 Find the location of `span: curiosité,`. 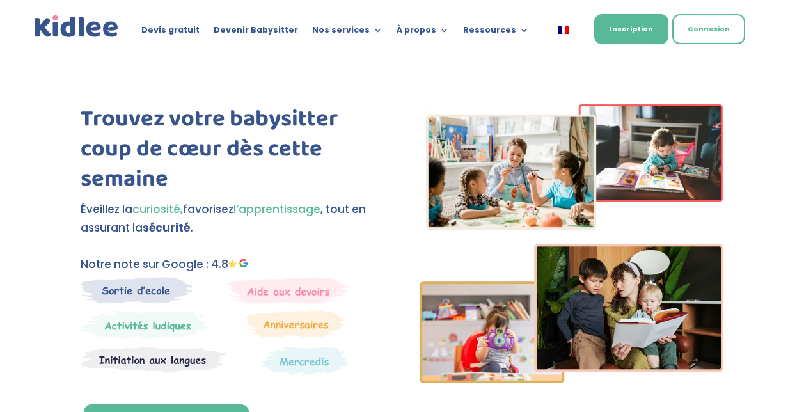

span: curiosité, is located at coordinates (157, 209).